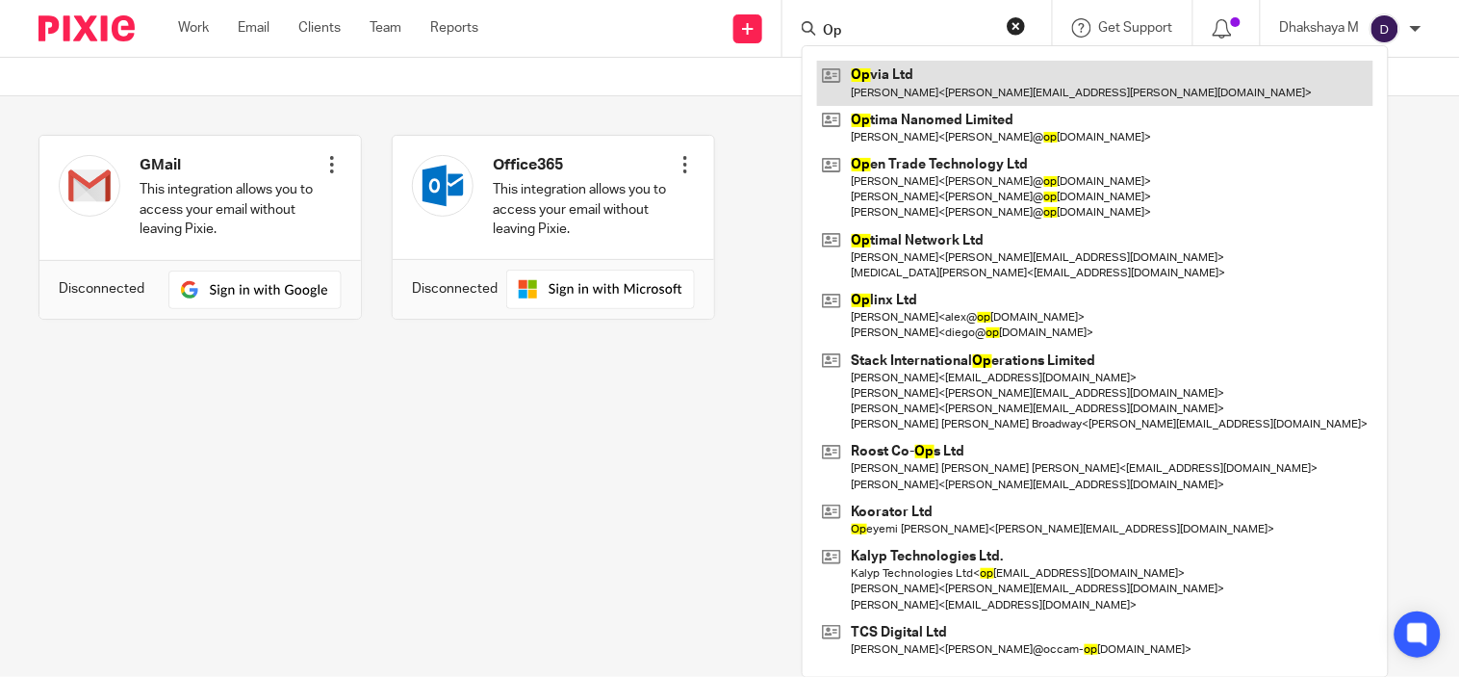 The width and height of the screenshot is (1460, 677). I want to click on a: Work, so click(193, 28).